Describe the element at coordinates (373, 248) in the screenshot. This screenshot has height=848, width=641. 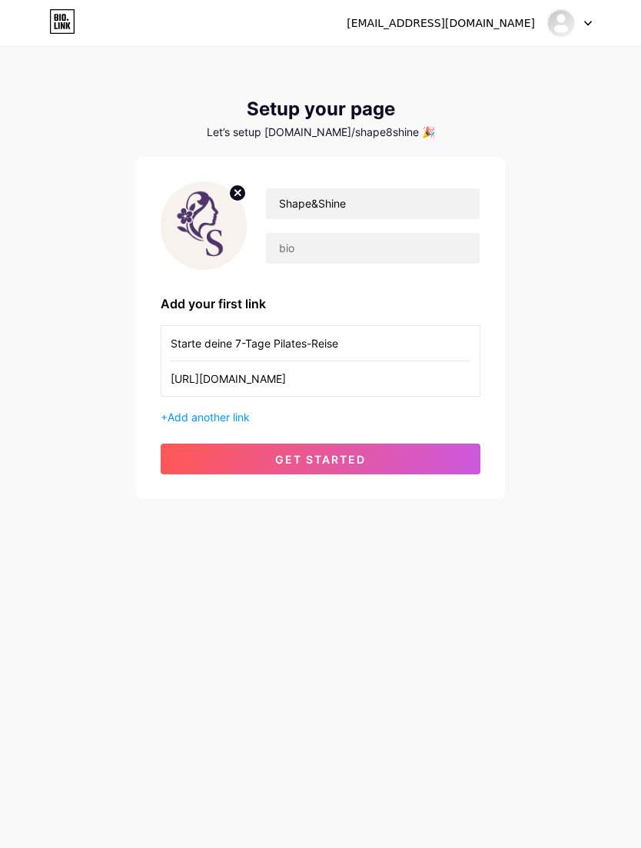
I see `input: bio` at that location.